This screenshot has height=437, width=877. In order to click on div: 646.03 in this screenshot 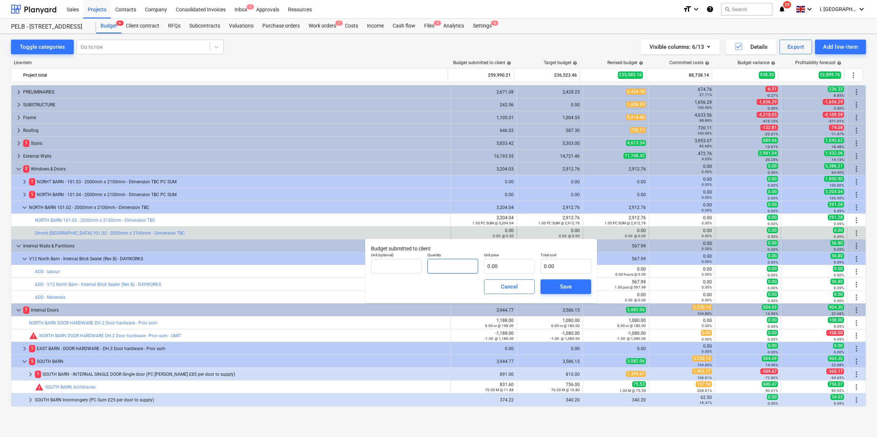, I will do `click(484, 131)`.